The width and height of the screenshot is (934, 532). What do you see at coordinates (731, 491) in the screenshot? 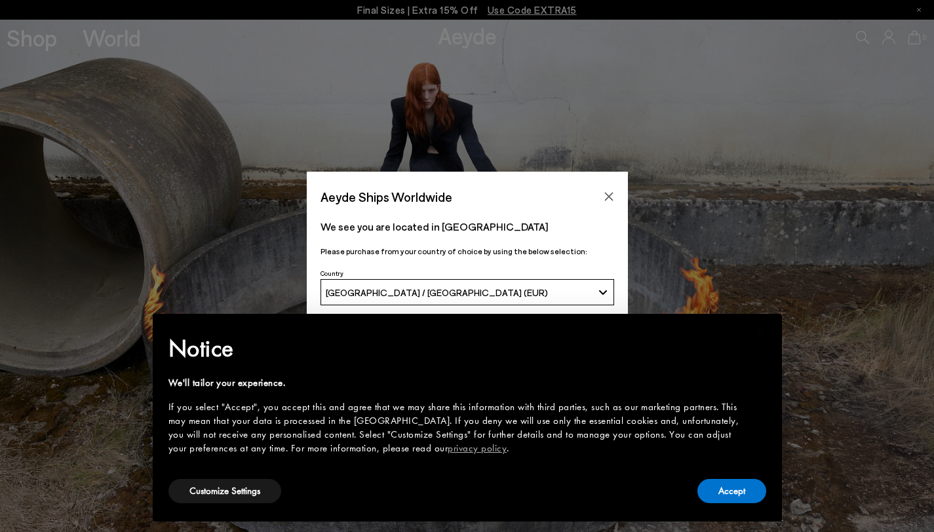
I see `button: Accept` at bounding box center [731, 491].